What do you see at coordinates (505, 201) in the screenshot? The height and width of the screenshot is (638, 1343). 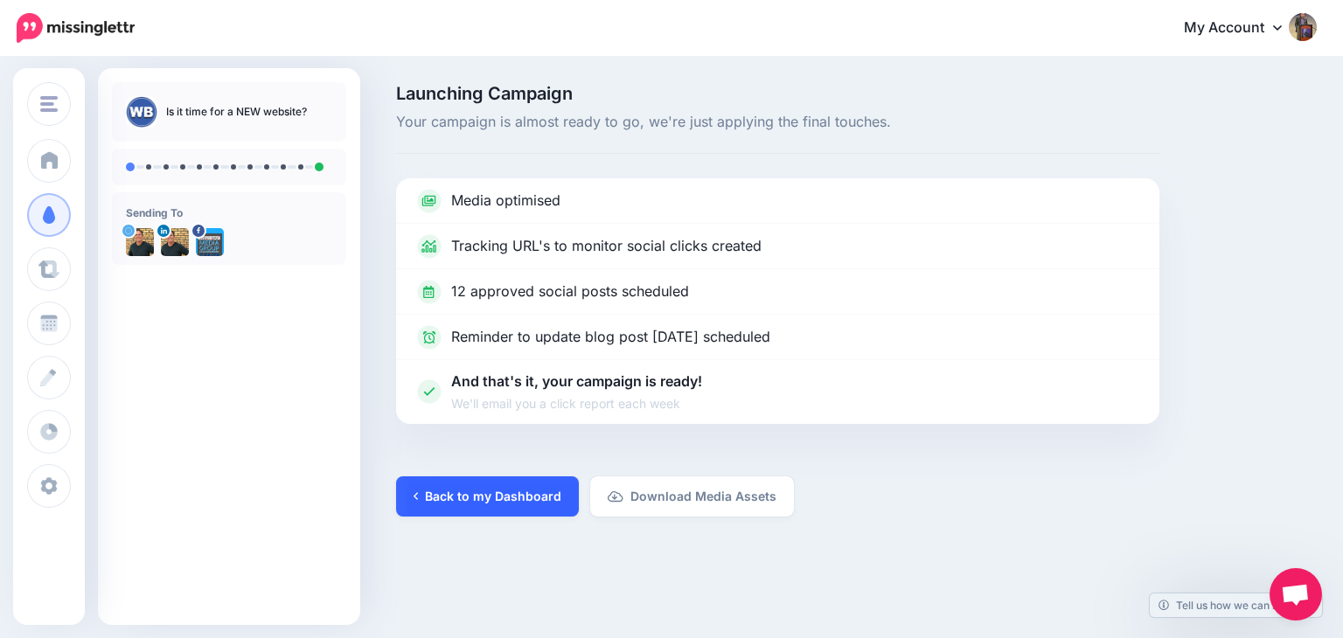 I see `p: Media optimised` at bounding box center [505, 201].